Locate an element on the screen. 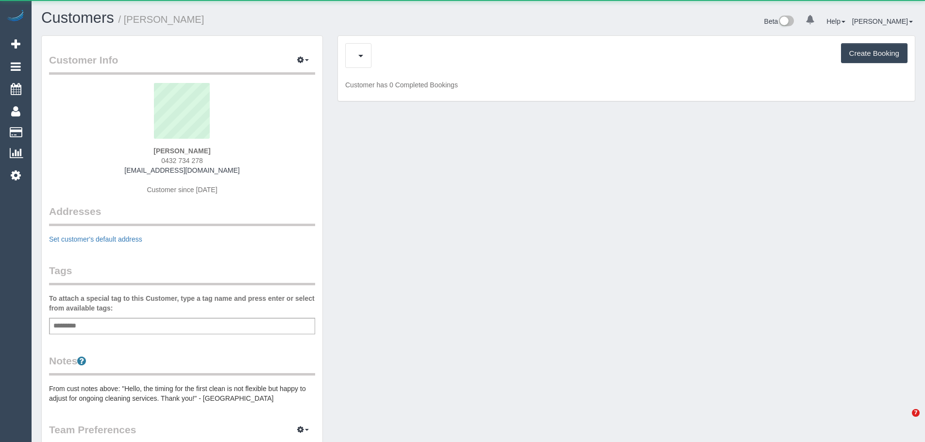 This screenshot has width=925, height=442. a: Help is located at coordinates (835, 21).